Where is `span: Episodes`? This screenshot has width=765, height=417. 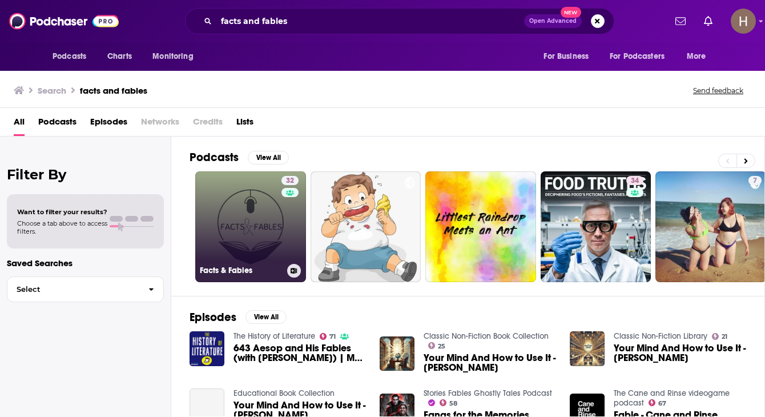 span: Episodes is located at coordinates (108, 124).